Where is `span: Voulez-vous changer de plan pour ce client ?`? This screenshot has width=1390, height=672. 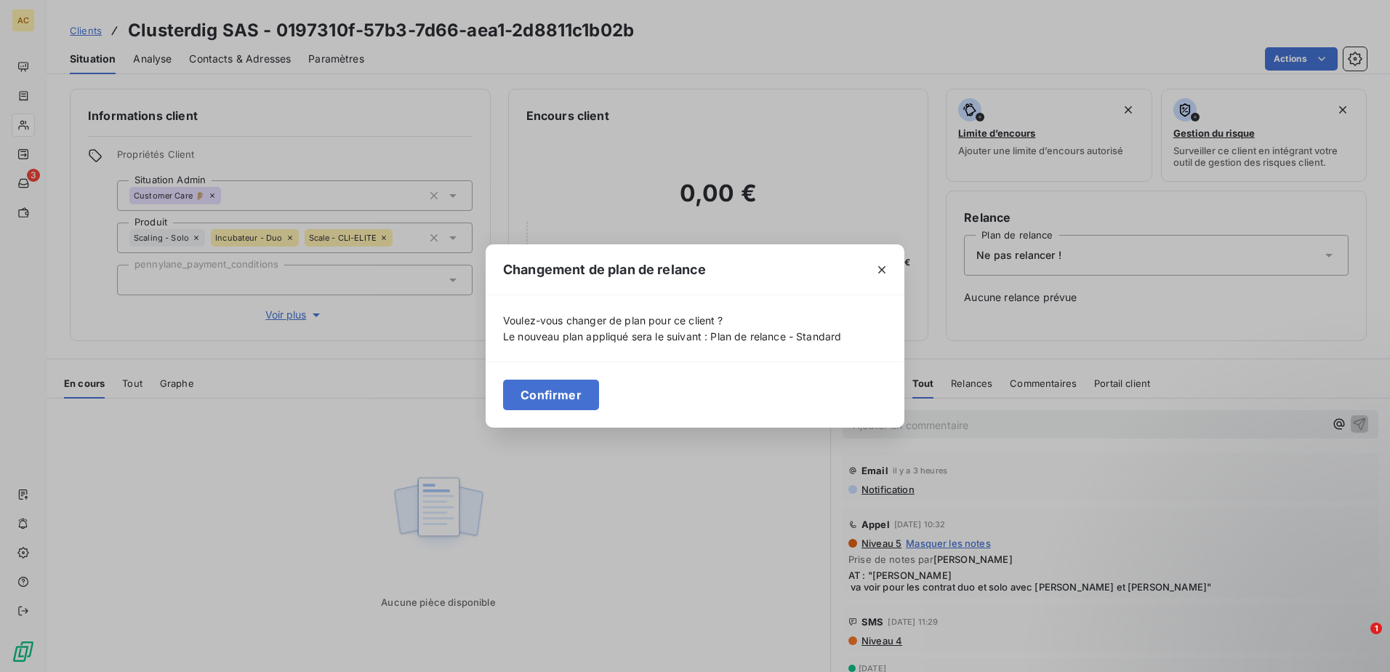
span: Voulez-vous changer de plan pour ce client ? is located at coordinates (613, 320).